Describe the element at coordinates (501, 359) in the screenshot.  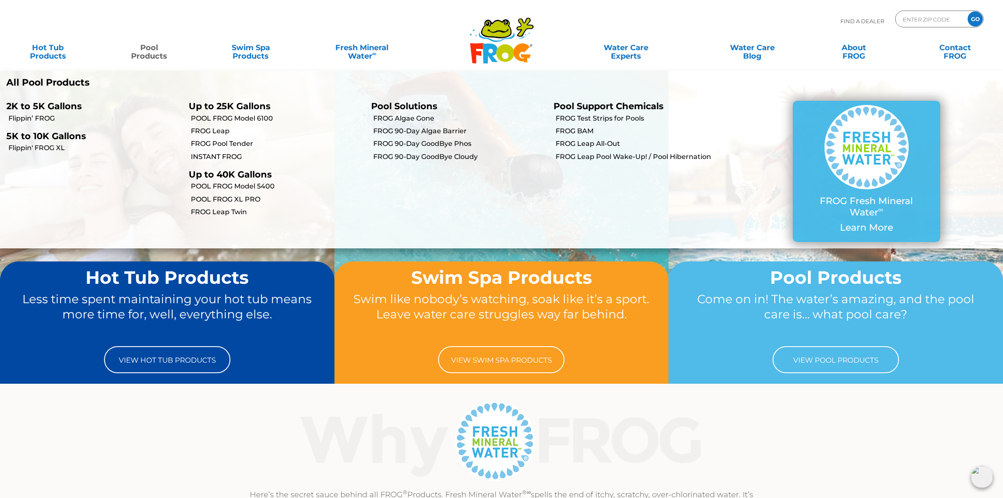
I see `a: View Swim Spa Products` at that location.